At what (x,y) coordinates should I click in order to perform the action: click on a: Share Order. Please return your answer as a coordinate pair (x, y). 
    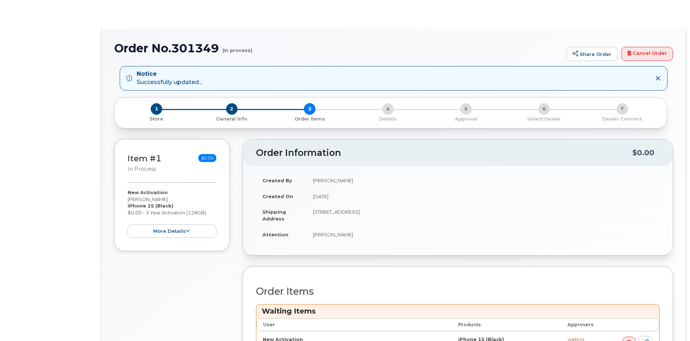
    Looking at the image, I should click on (592, 54).